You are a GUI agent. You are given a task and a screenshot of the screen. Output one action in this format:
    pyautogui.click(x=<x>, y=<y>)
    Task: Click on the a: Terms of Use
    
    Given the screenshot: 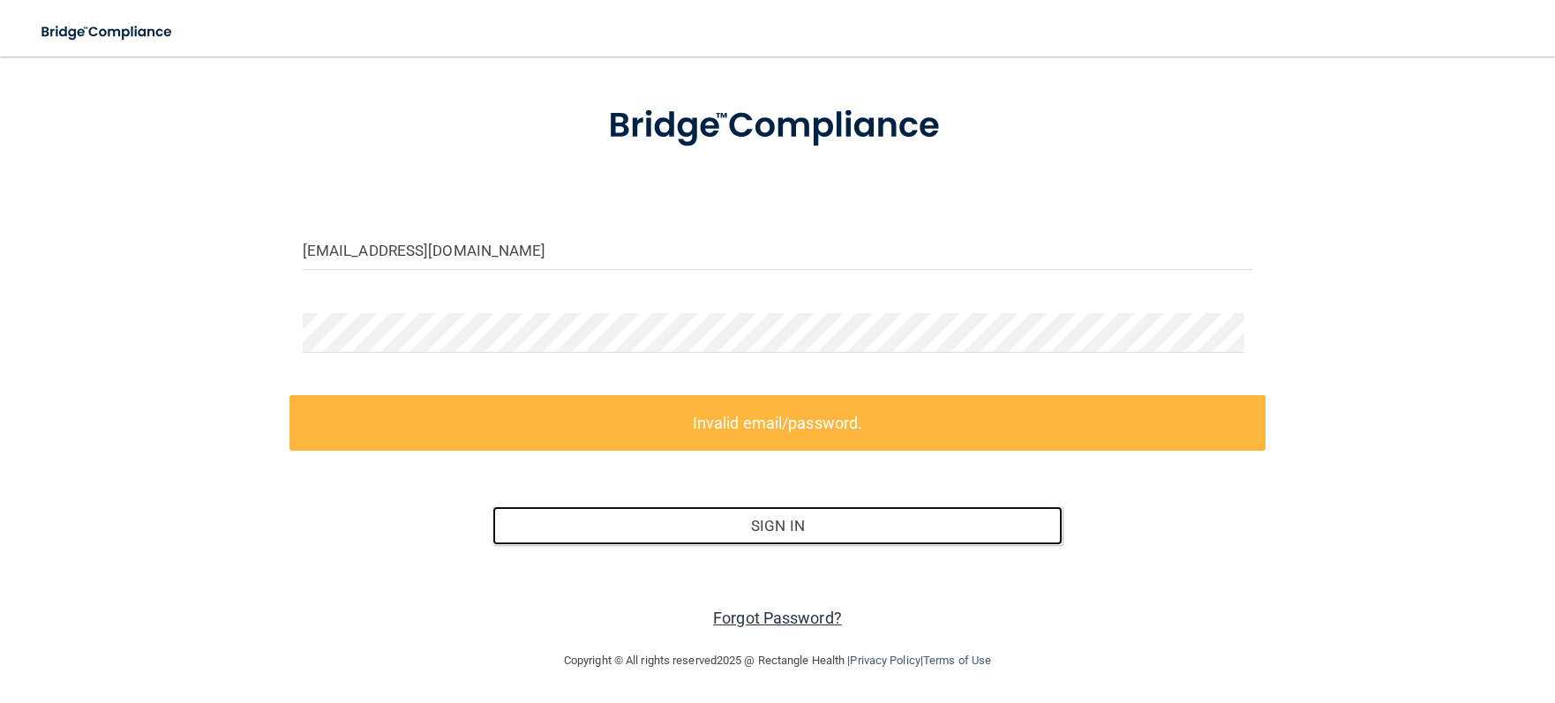 What is the action you would take?
    pyautogui.click(x=957, y=660)
    